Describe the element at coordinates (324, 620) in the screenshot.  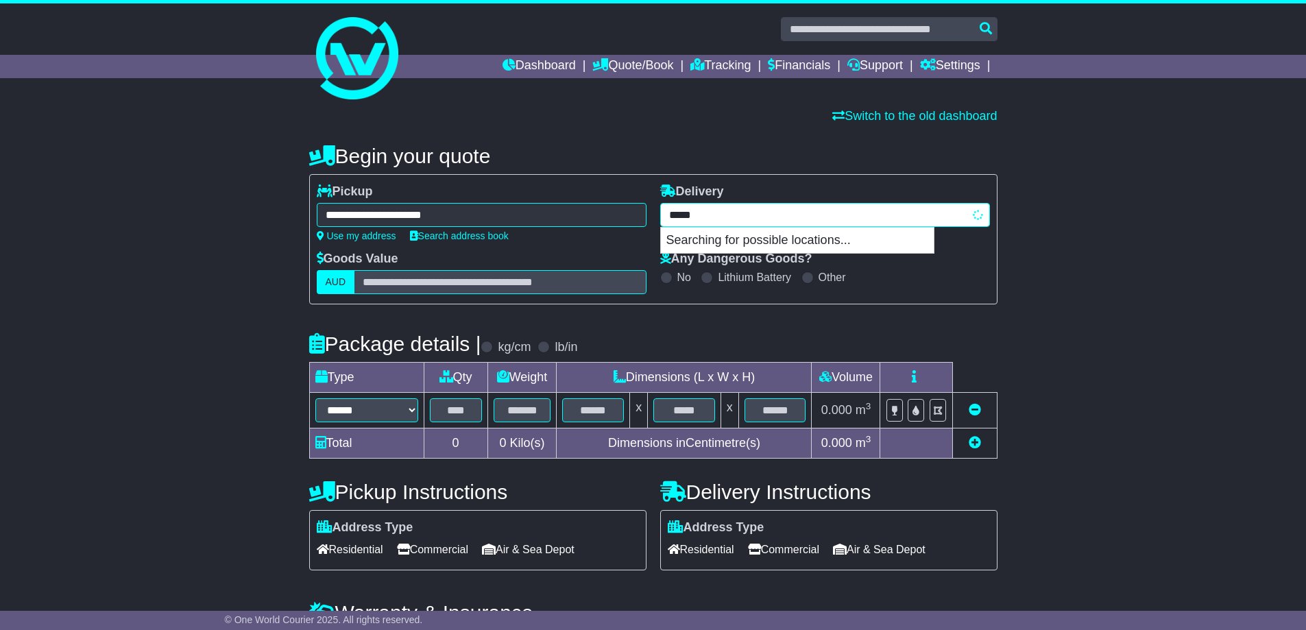
I see `span: © One World Courier 2025. All rights reserved.` at that location.